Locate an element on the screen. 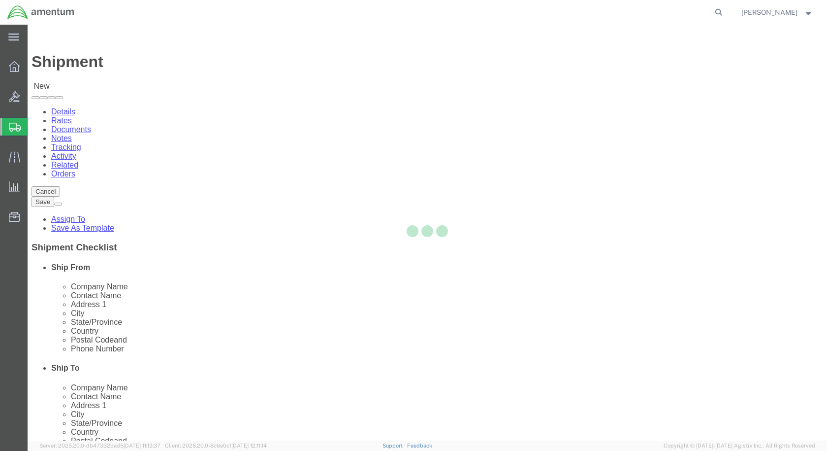 This screenshot has height=451, width=827. img: logo is located at coordinates (41, 12).